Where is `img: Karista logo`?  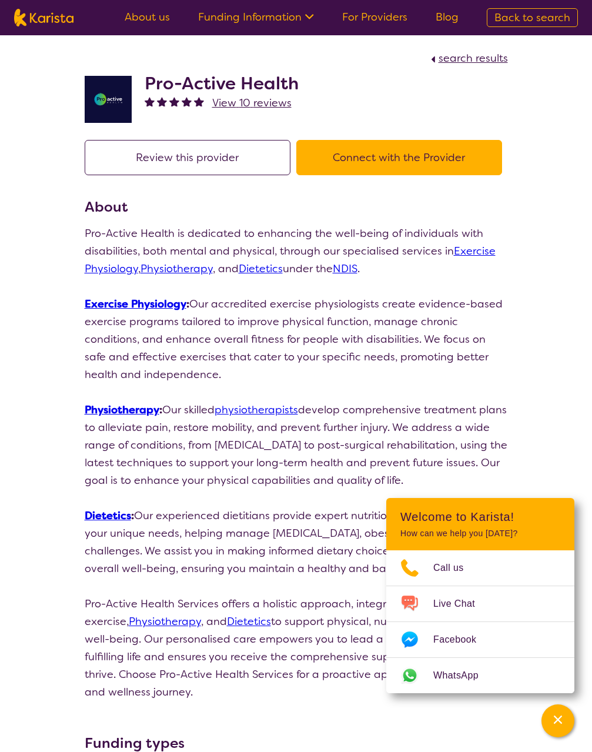
img: Karista logo is located at coordinates (43, 18).